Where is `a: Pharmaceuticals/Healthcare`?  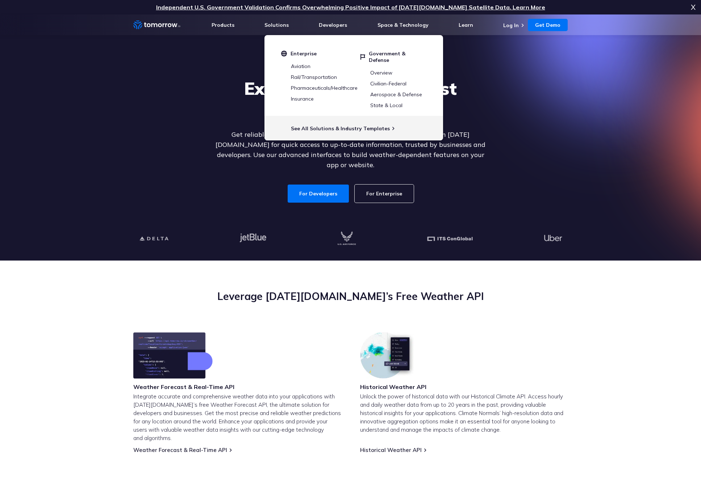 a: Pharmaceuticals/Healthcare is located at coordinates (324, 88).